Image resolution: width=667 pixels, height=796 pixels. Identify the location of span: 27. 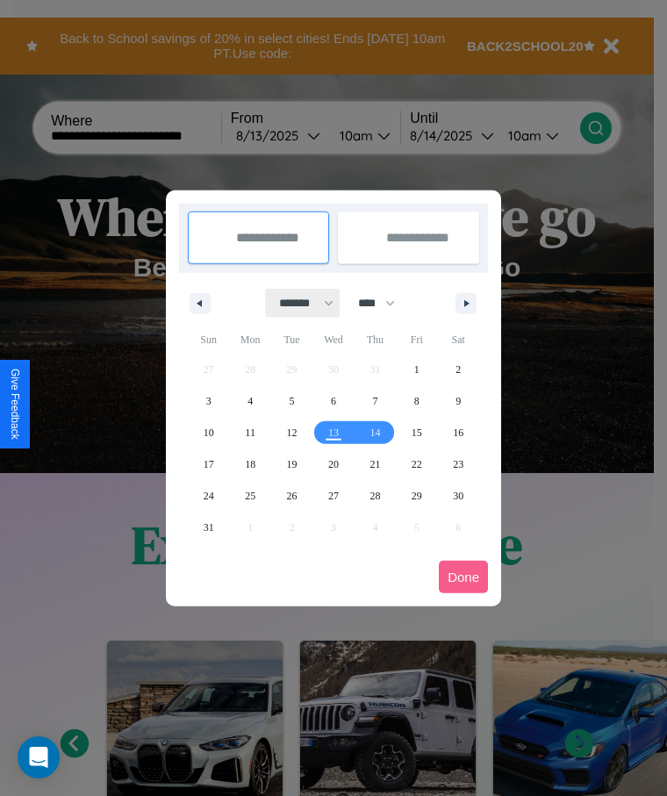
(333, 496).